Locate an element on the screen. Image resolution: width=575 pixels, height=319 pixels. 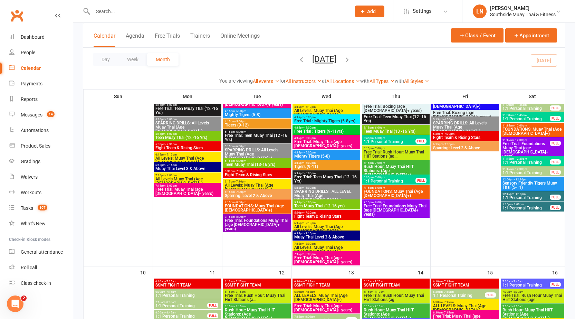
span: Tigers (9-11) is located at coordinates (326, 166).